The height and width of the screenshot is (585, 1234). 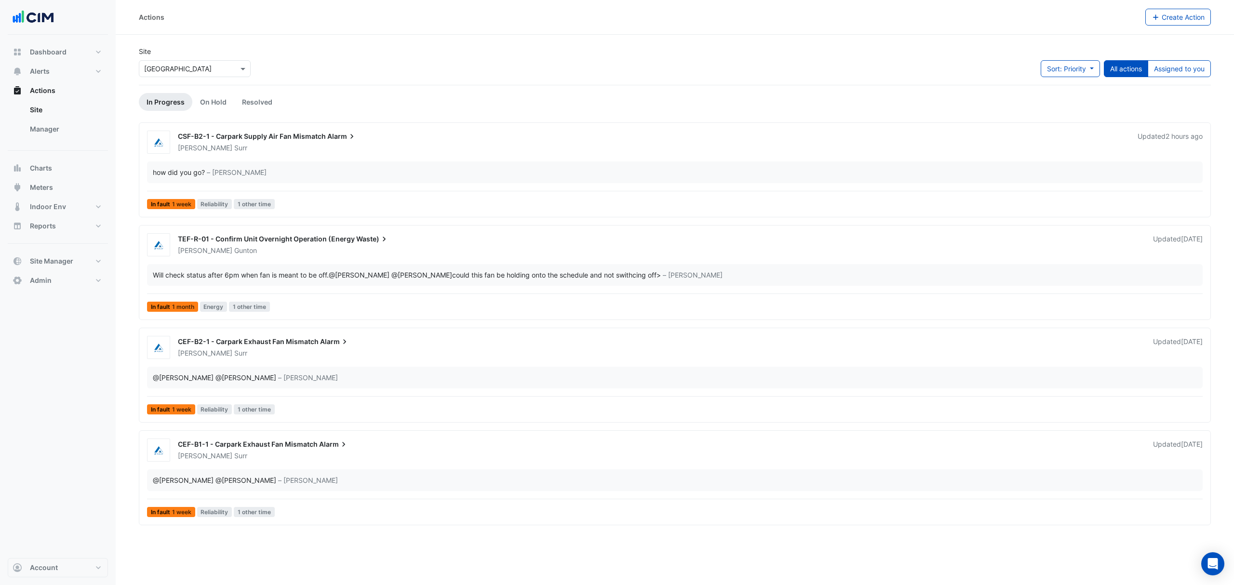 I want to click on button: Sort: Priority, so click(x=1070, y=68).